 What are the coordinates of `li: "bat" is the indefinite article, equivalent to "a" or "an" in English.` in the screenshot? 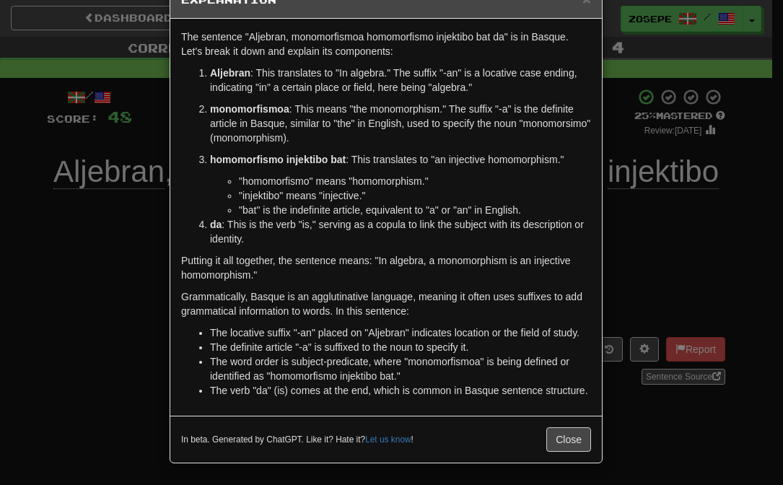 It's located at (415, 210).